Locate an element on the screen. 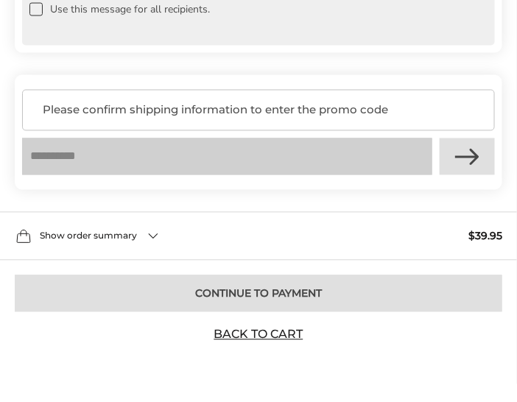 This screenshot has width=517, height=402. label: Use this message for all recipients. is located at coordinates (259, 10).